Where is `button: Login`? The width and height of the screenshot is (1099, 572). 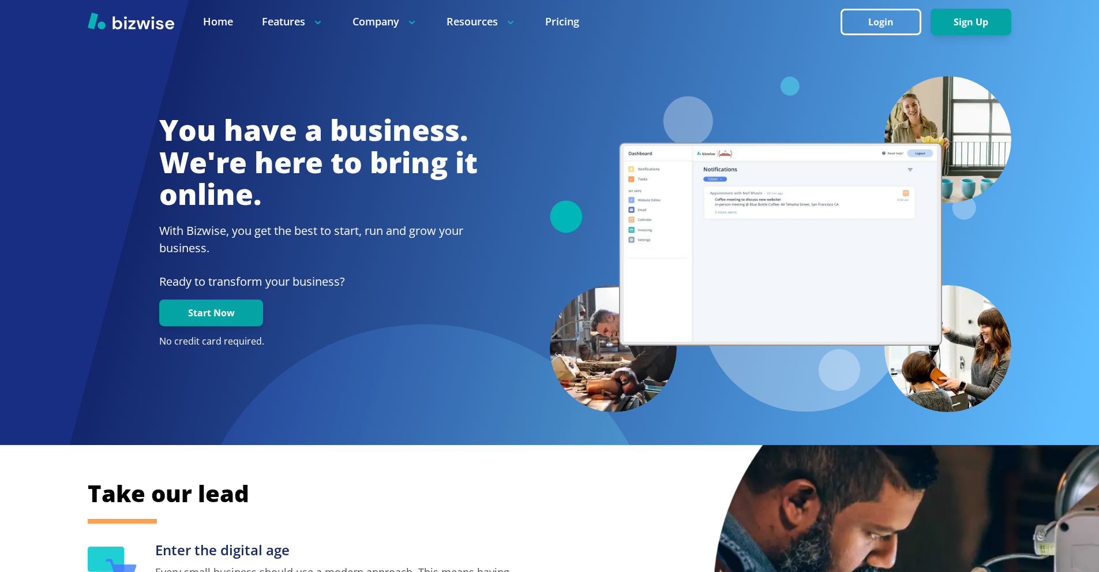 button: Login is located at coordinates (881, 22).